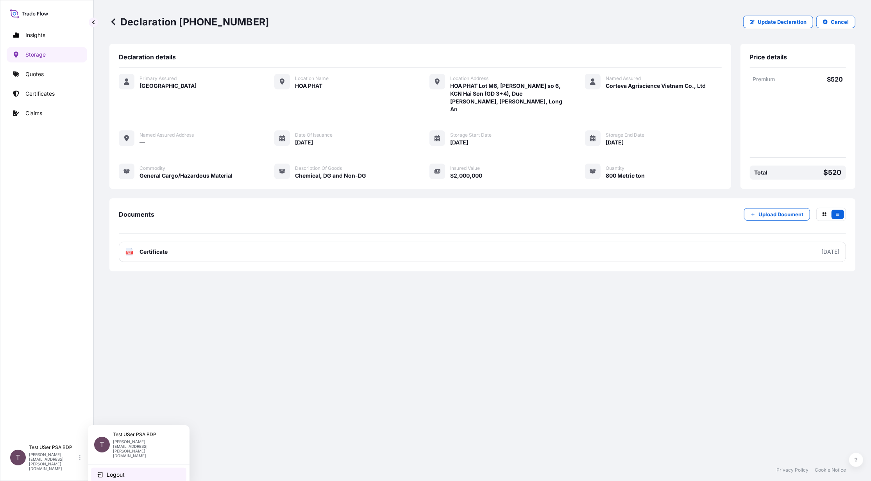 Image resolution: width=871 pixels, height=481 pixels. Describe the element at coordinates (186, 176) in the screenshot. I see `span: General Cargo/Hazardous Material` at that location.